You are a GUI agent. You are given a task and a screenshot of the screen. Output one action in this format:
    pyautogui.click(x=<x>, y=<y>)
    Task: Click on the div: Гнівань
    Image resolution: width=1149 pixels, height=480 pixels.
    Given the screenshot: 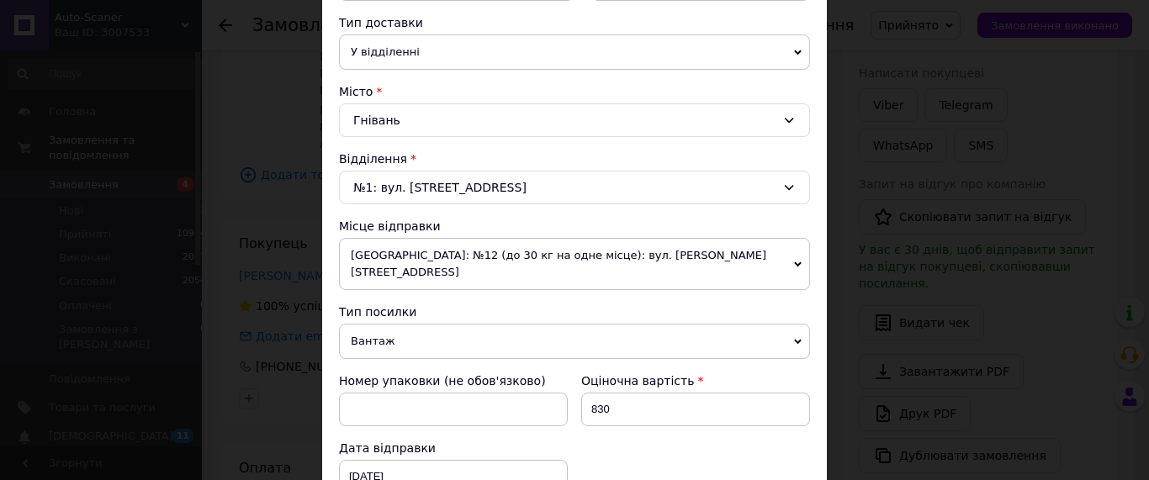 What is the action you would take?
    pyautogui.click(x=574, y=120)
    